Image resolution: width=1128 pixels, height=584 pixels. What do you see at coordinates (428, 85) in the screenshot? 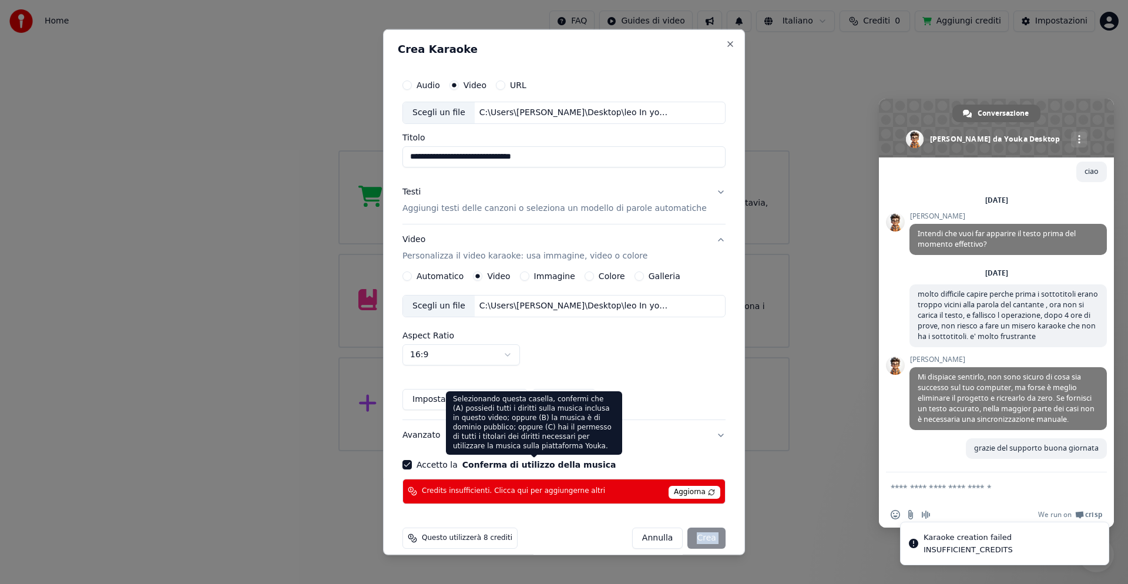
I see `label: Audio` at bounding box center [428, 85].